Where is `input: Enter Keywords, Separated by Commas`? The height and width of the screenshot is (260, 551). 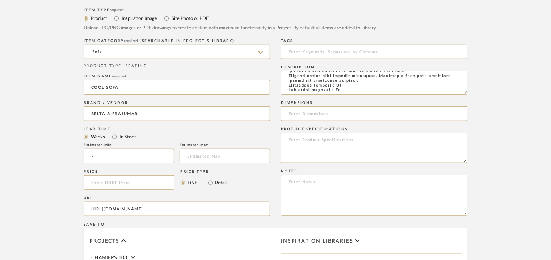
input: Enter Keywords, Separated by Commas is located at coordinates (374, 52).